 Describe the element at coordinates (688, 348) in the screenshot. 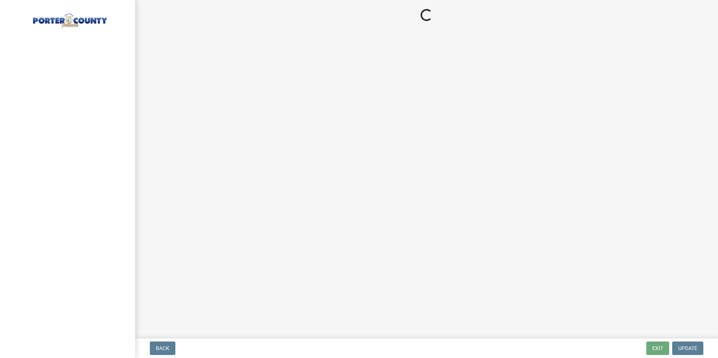

I see `button: Update` at that location.